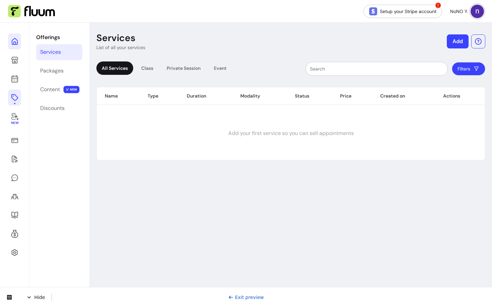 This screenshot has height=307, width=492. Describe the element at coordinates (291, 133) in the screenshot. I see `td: Add your first service so you can sell appointments` at that location.